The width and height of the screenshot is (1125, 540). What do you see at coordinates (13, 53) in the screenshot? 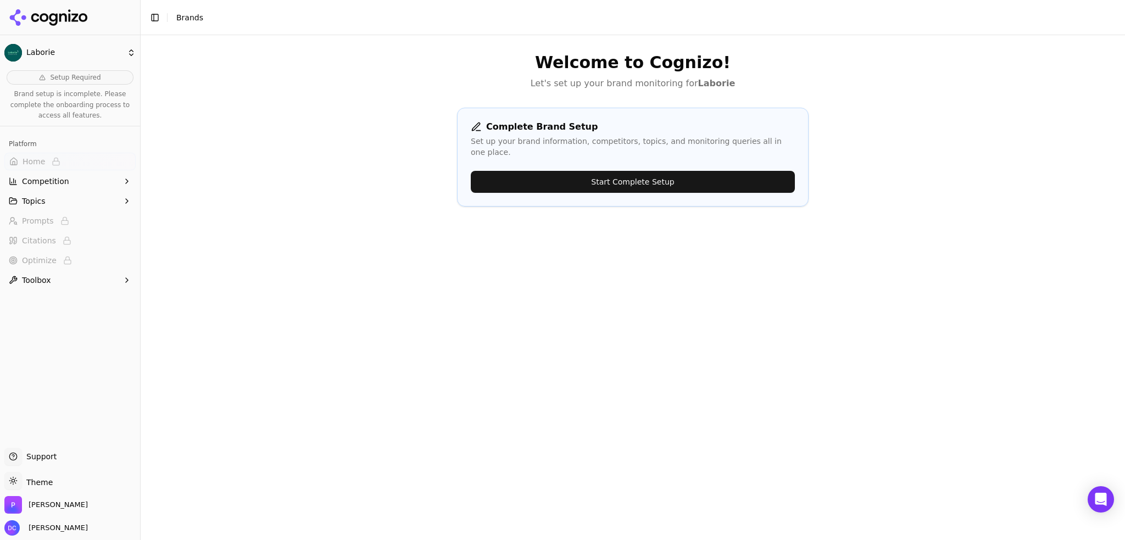
I see `img: Laborie` at bounding box center [13, 53].